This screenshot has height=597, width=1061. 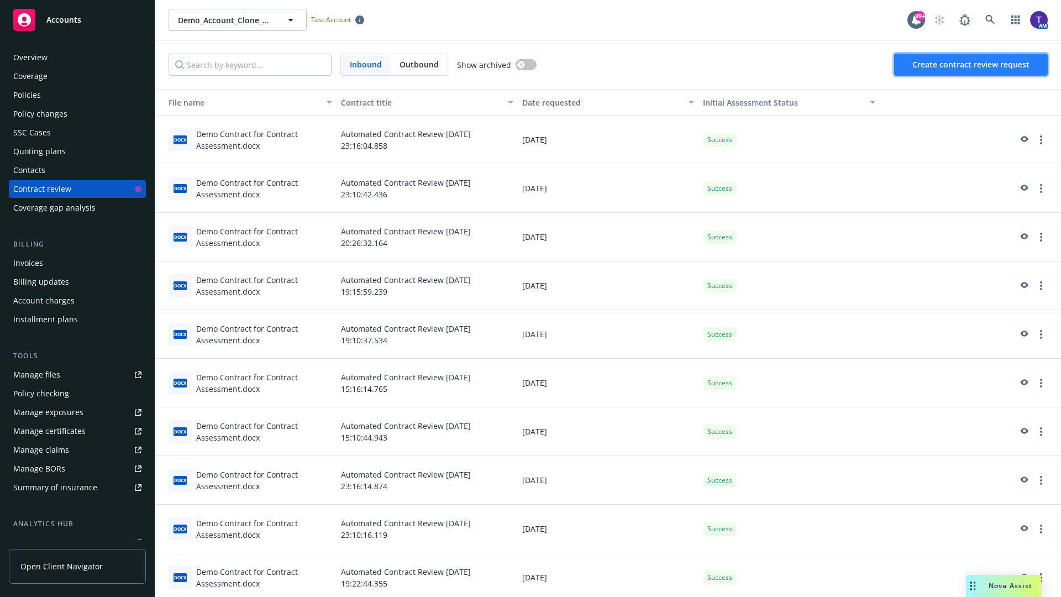 What do you see at coordinates (939, 20) in the screenshot?
I see `a: Start snowing` at bounding box center [939, 20].